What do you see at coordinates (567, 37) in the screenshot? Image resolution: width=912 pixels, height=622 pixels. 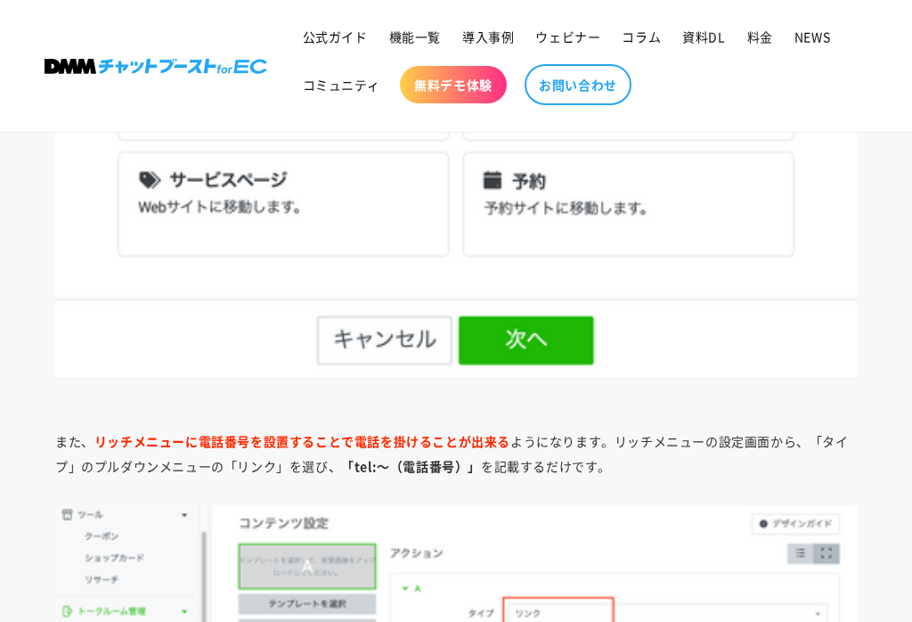 I see `a: ウェビナー` at bounding box center [567, 37].